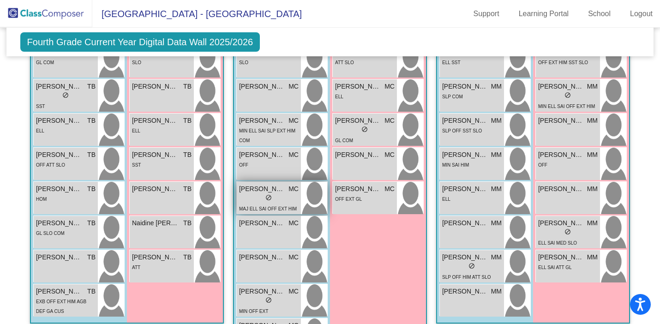 The height and width of the screenshot is (324, 660). I want to click on span: ELL SAI MED SLO, so click(557, 243).